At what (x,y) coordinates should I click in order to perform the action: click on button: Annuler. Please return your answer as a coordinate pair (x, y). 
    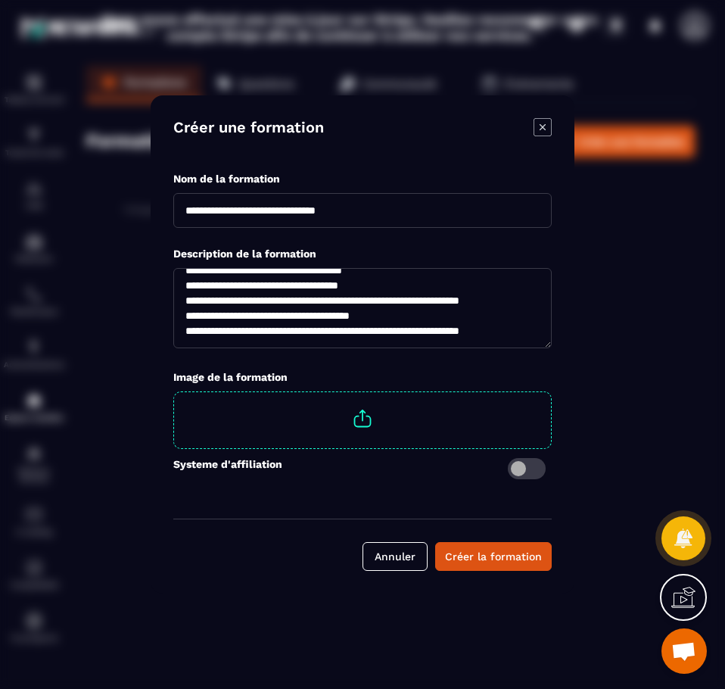
    Looking at the image, I should click on (395, 557).